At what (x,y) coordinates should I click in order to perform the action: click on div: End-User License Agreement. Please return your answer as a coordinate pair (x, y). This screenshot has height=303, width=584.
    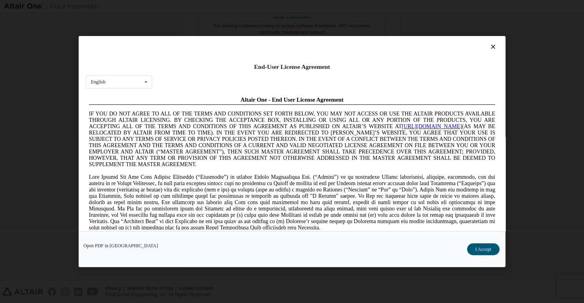
    Looking at the image, I should click on (292, 67).